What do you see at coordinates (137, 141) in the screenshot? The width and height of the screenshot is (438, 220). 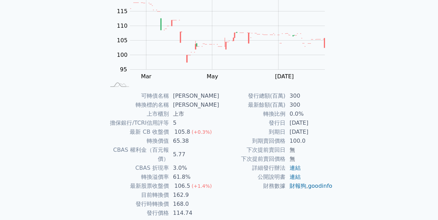 I see `td: 轉換價值` at bounding box center [137, 141].